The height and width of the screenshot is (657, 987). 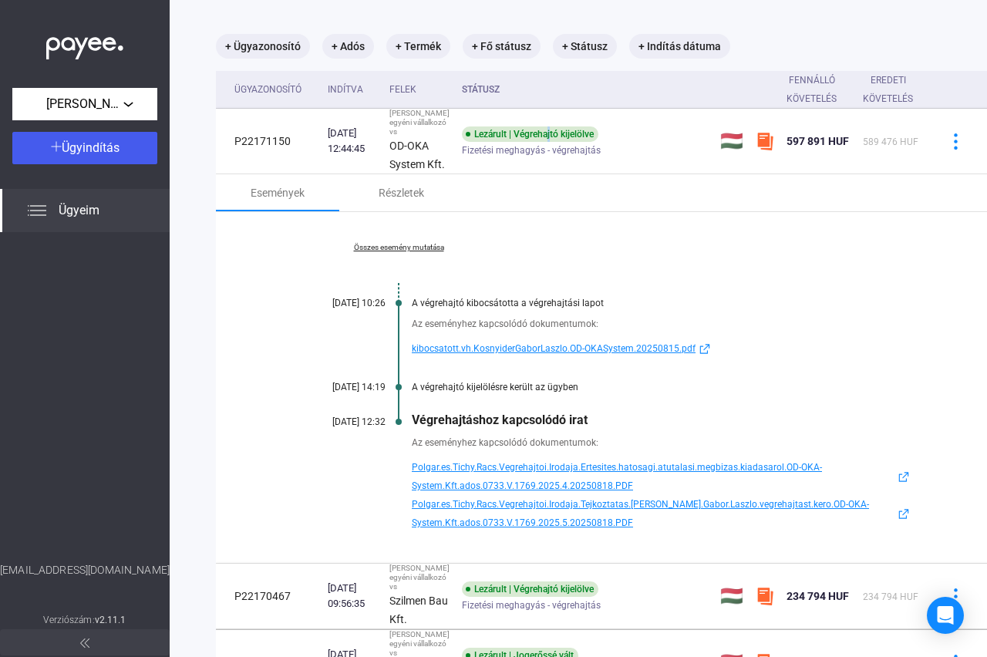 I want to click on td: P22170467, so click(x=268, y=596).